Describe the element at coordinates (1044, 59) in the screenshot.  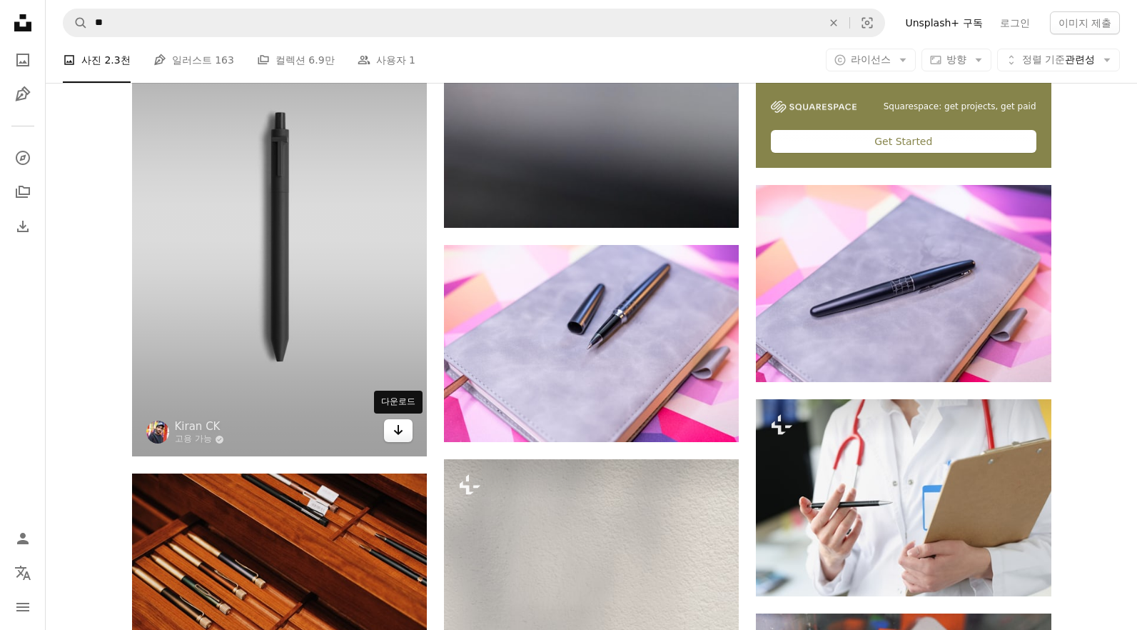
I see `span: 정렬 기준` at that location.